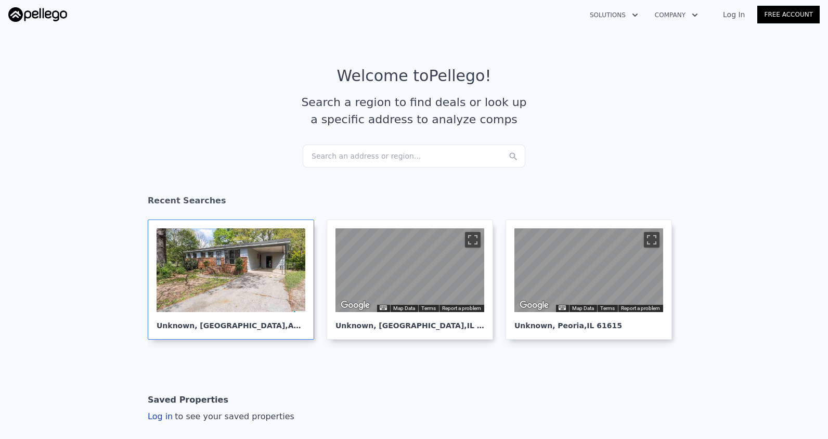 This screenshot has height=439, width=828. Describe the element at coordinates (414, 203) in the screenshot. I see `div: Recent Searches` at that location.